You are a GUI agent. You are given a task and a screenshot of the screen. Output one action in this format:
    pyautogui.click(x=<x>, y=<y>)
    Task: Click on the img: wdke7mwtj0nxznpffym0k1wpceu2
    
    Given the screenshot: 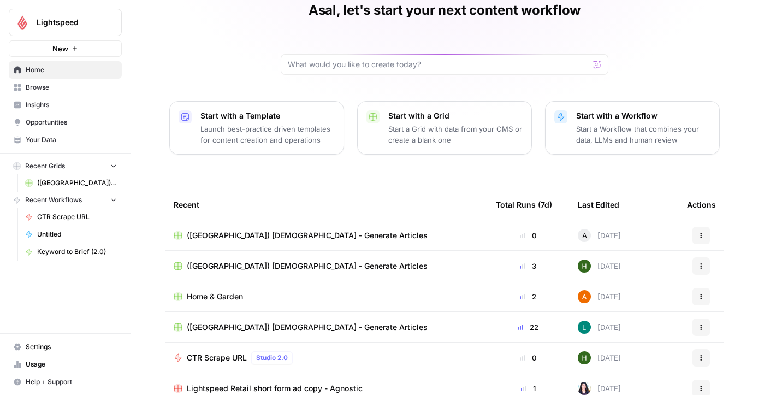 What is the action you would take?
    pyautogui.click(x=584, y=388)
    